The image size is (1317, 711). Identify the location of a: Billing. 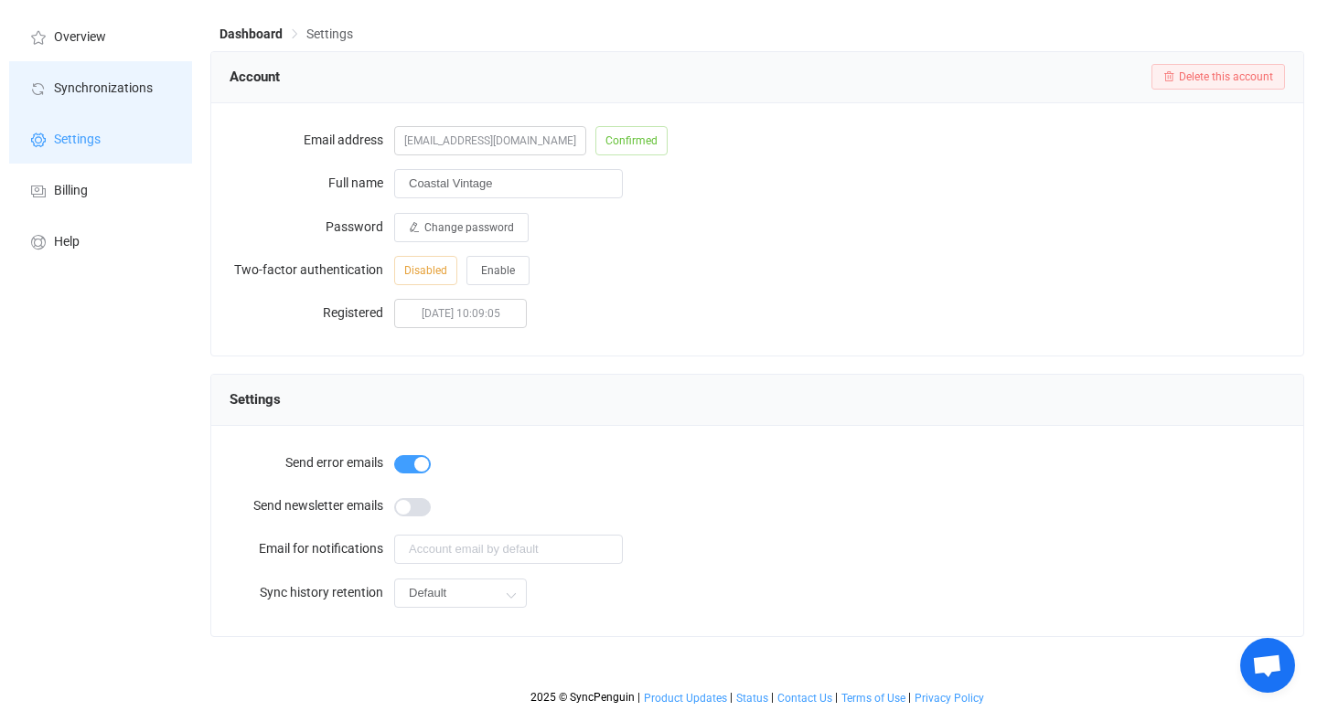
(101, 189).